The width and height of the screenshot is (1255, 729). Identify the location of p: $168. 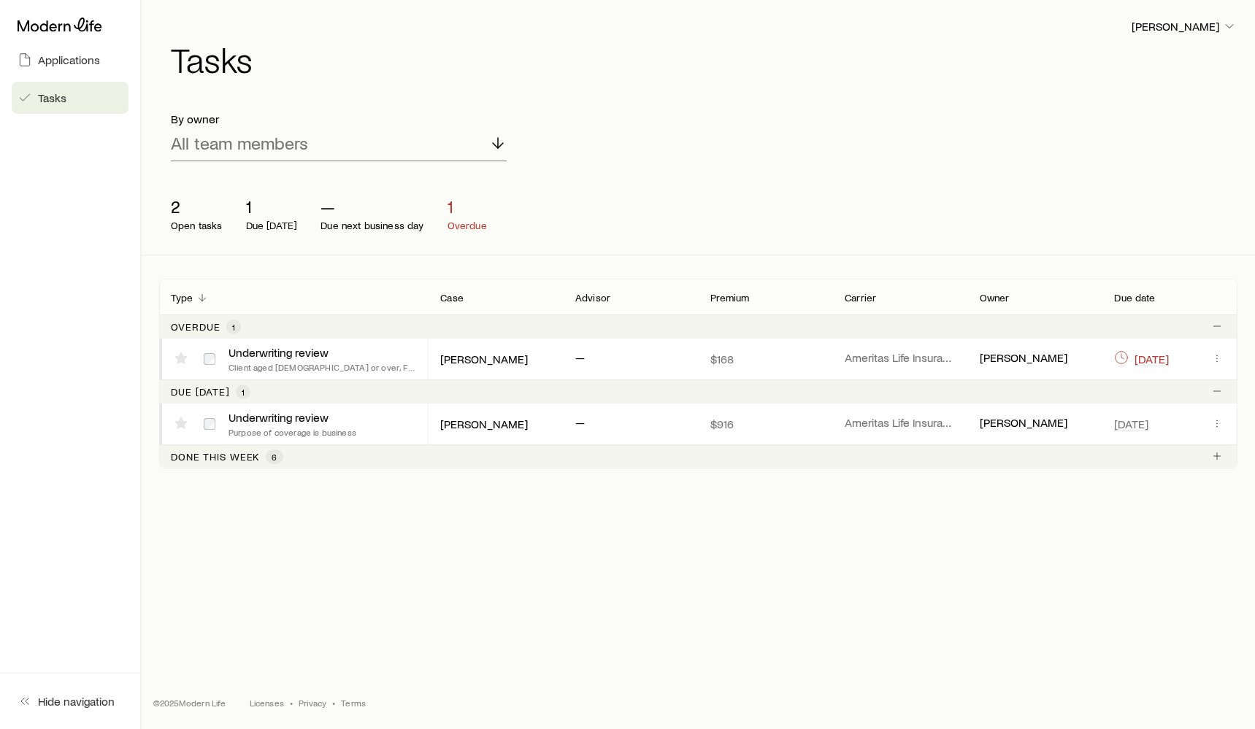
(766, 359).